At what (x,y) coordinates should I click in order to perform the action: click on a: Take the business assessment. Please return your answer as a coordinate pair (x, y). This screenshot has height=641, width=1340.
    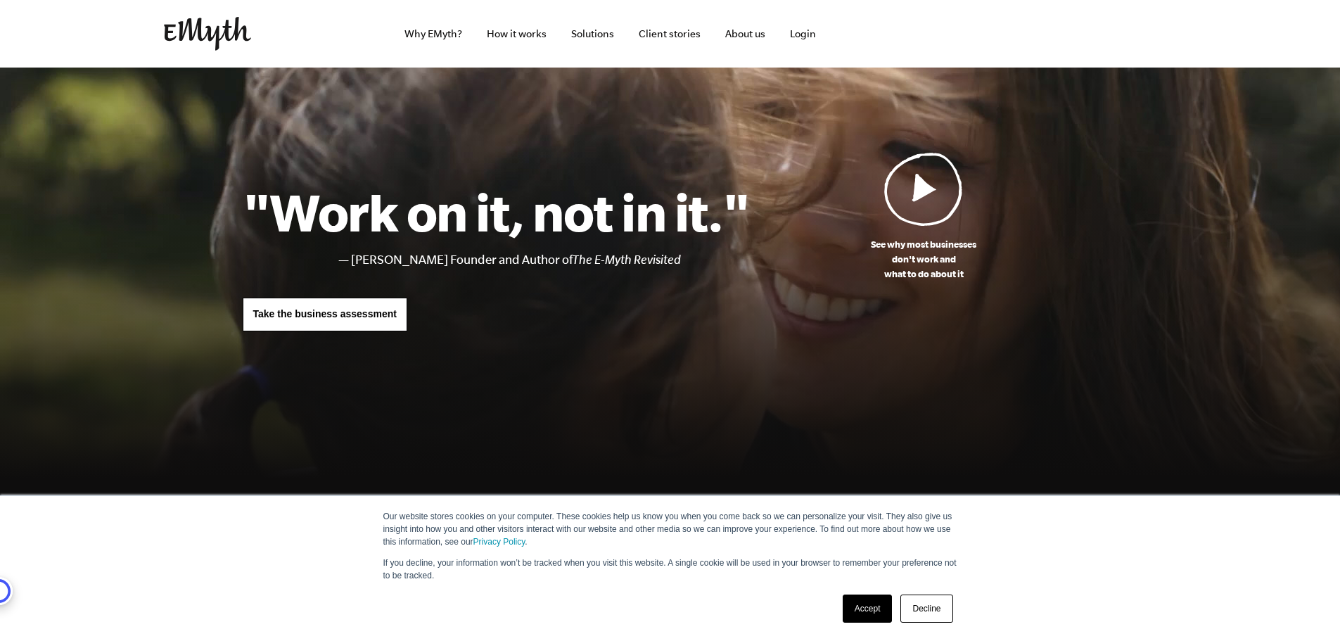
    Looking at the image, I should click on (325, 315).